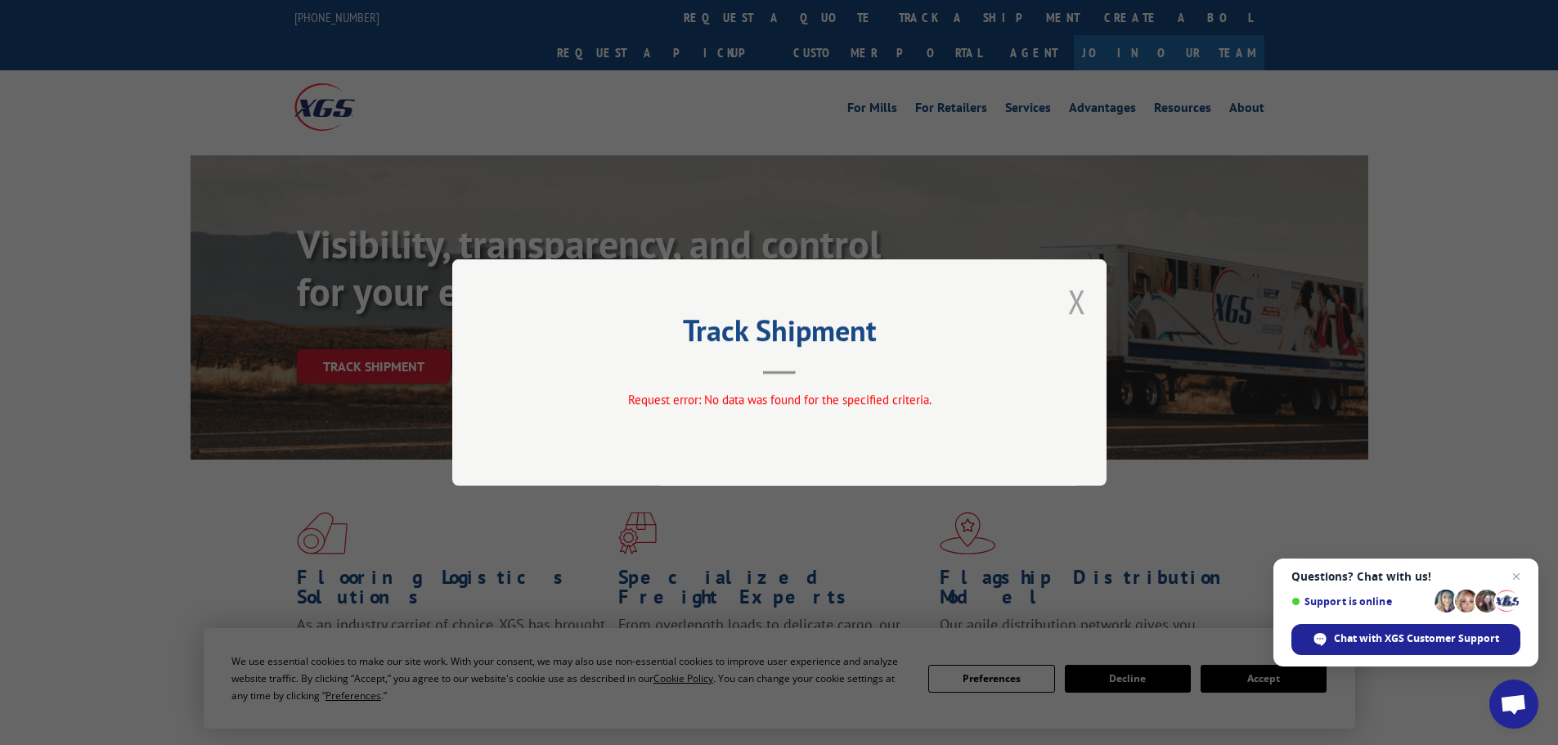 The width and height of the screenshot is (1558, 745). What do you see at coordinates (1360, 601) in the screenshot?
I see `span: Support is online` at bounding box center [1360, 601].